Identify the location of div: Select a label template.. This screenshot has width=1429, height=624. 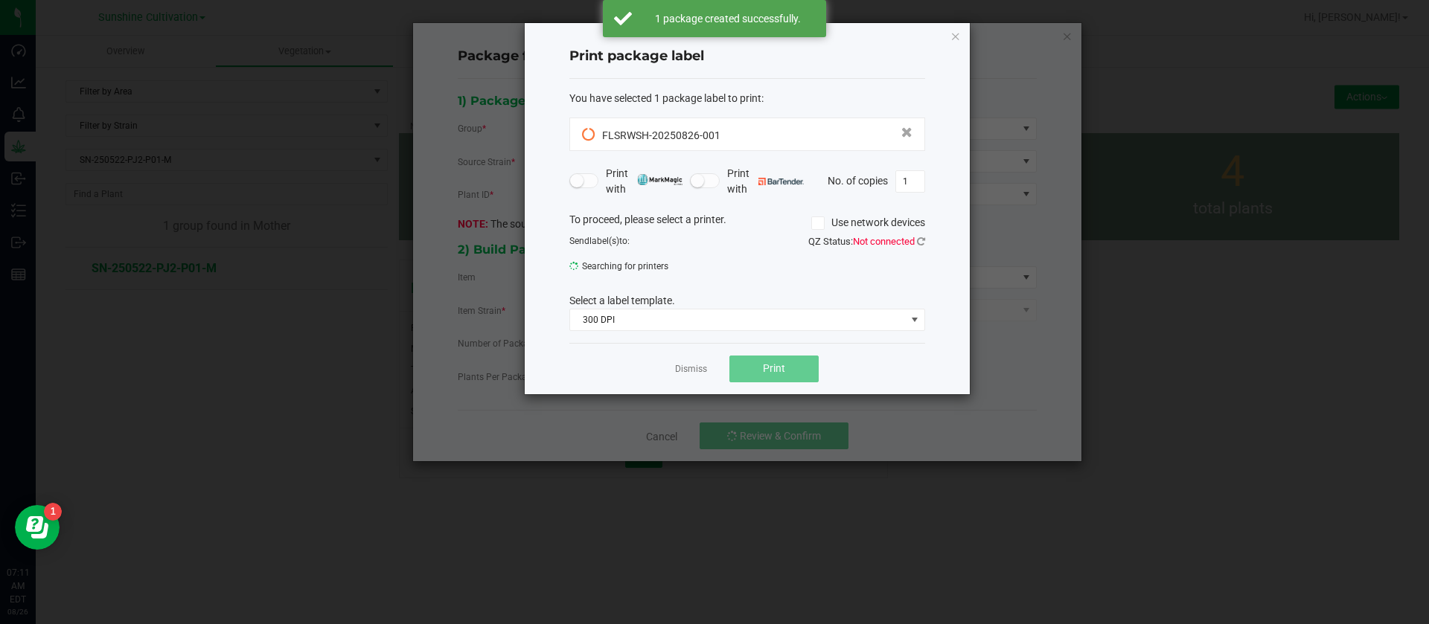
(747, 301).